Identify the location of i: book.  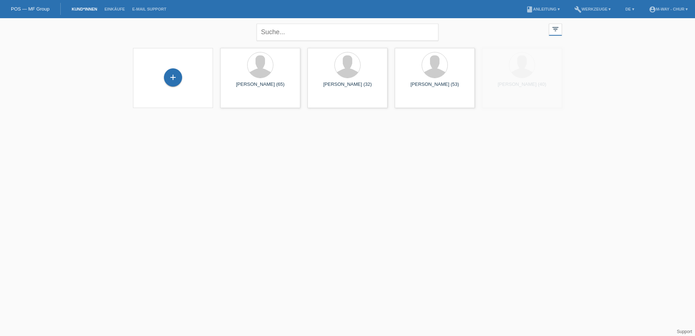
(530, 9).